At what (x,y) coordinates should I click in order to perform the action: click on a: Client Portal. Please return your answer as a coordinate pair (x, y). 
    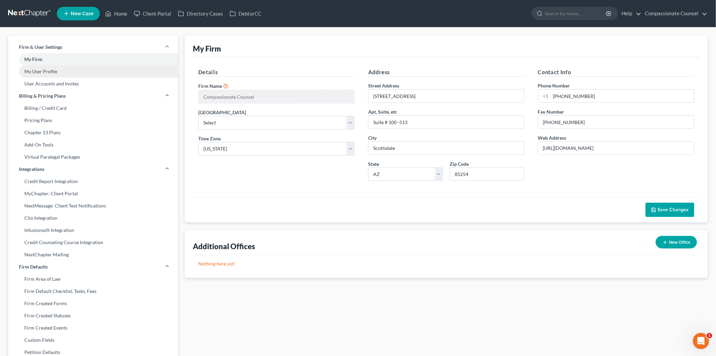
    Looking at the image, I should click on (153, 14).